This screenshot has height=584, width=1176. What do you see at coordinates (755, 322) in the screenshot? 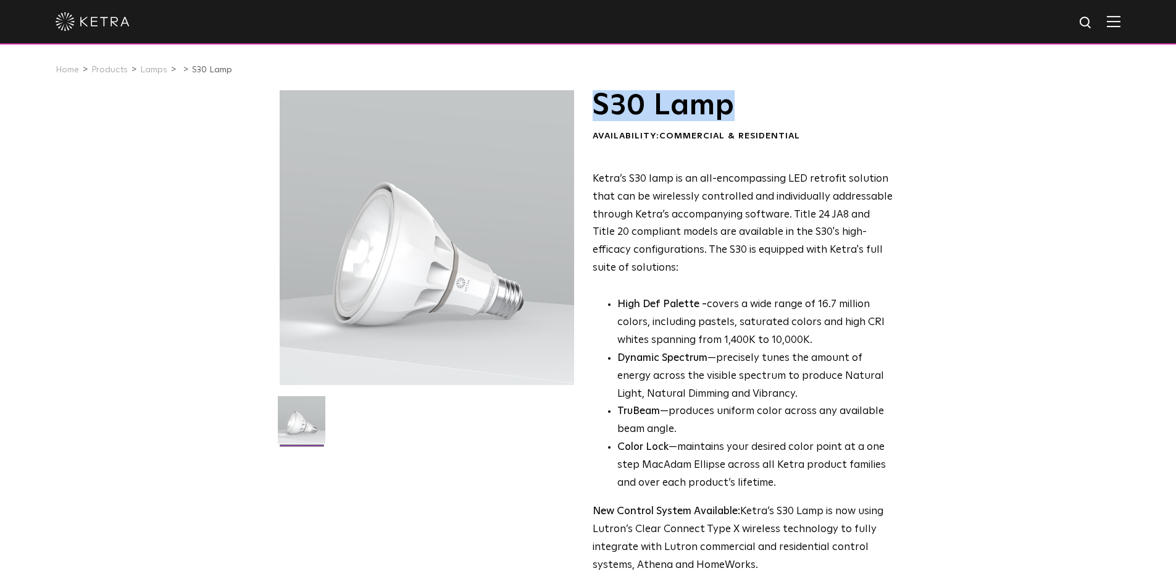
I see `p: covers a wide range of 16.7 million colors, including pastels, saturated colors and high CRI whit...` at bounding box center [755, 322].